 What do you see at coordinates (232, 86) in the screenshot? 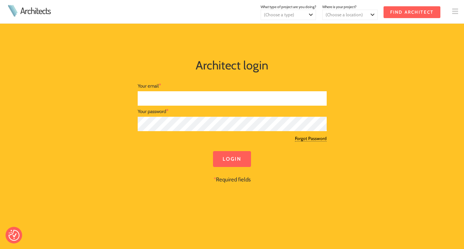
I see `div: Your email` at bounding box center [232, 86].